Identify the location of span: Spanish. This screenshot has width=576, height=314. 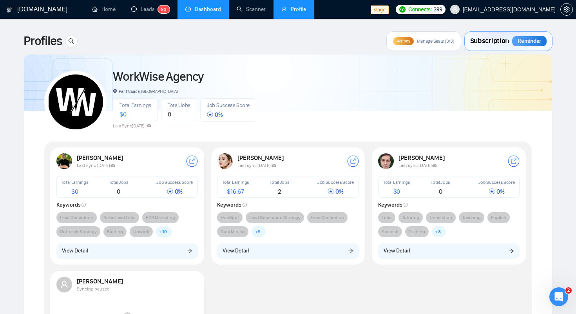
(390, 231).